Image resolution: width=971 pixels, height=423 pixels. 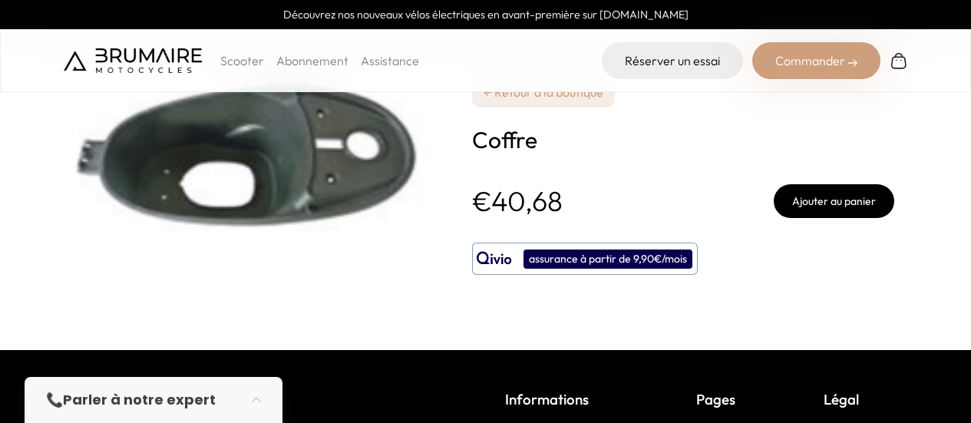 I want to click on h1: Coffre, so click(x=683, y=140).